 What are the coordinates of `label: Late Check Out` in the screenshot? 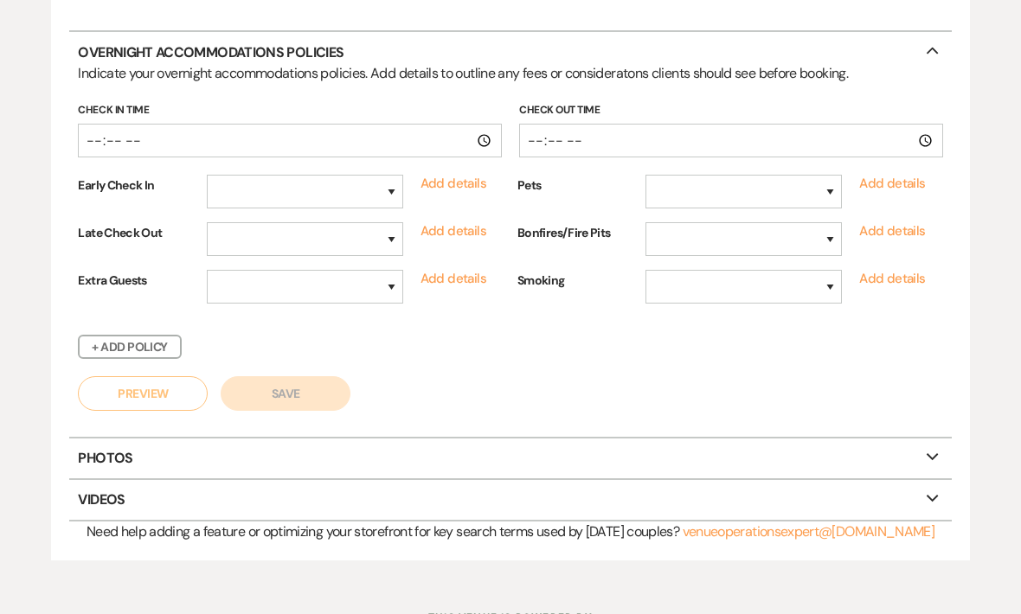 It's located at (133, 245).